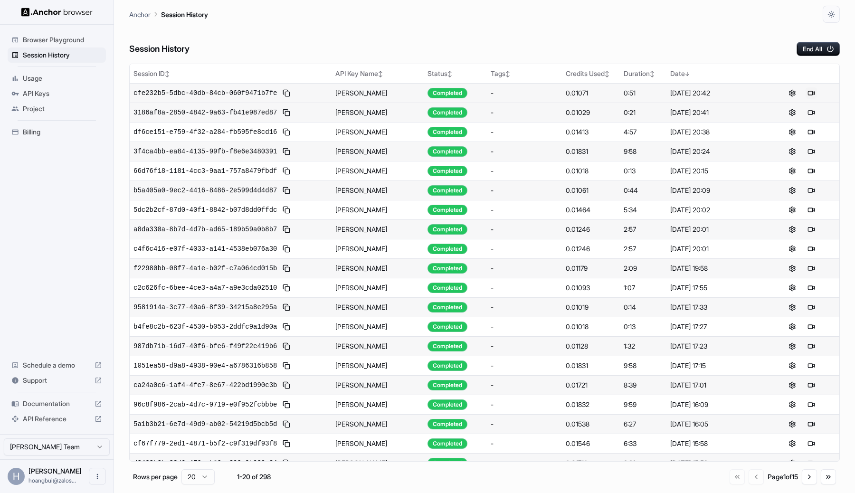 This screenshot has width=855, height=493. Describe the element at coordinates (254, 477) in the screenshot. I see `div: 1-20 of 298` at that location.